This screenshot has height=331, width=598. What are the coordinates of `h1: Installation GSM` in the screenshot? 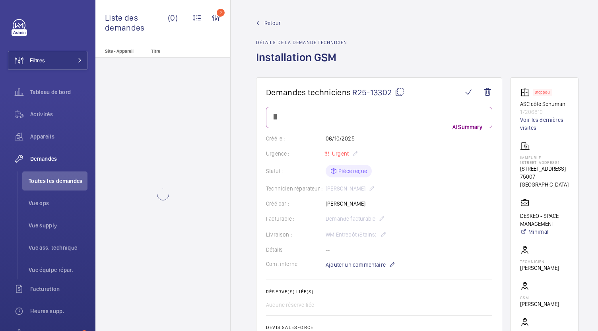 It's located at (301, 64).